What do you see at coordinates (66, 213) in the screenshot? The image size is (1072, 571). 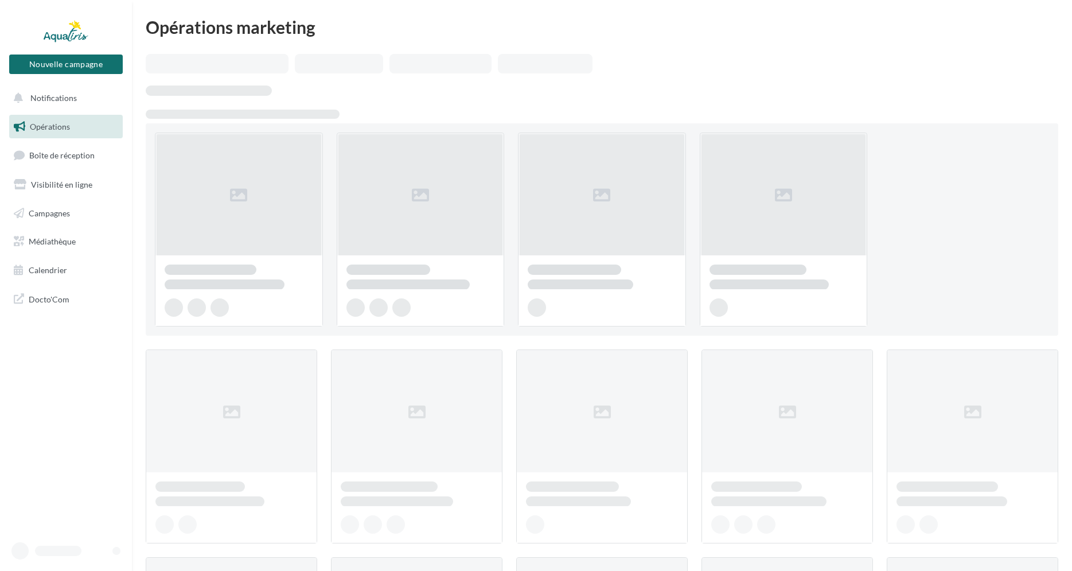 I see `a: Campagnes` at bounding box center [66, 213].